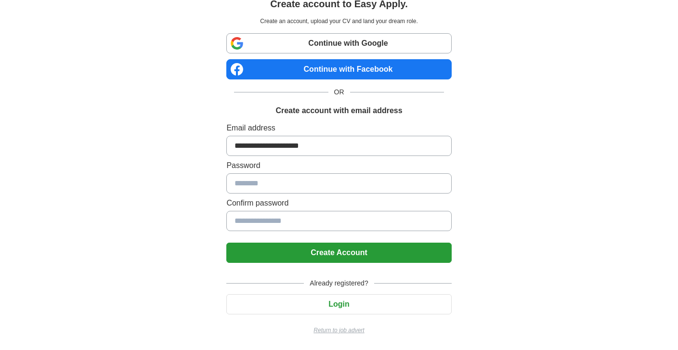 This screenshot has height=350, width=678. Describe the element at coordinates (338, 330) in the screenshot. I see `a: Return to job advert` at that location.